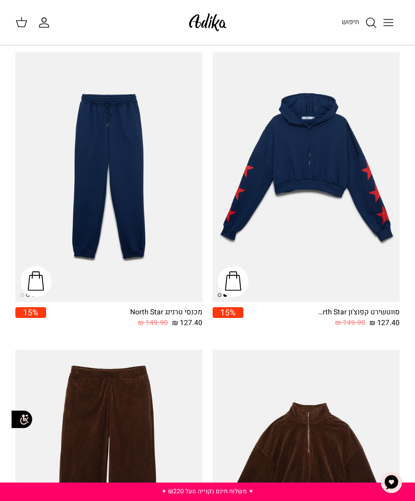  Describe the element at coordinates (359, 312) in the screenshot. I see `div: סווטשירט קפוצ'ון North Star אוברסייז` at that location.